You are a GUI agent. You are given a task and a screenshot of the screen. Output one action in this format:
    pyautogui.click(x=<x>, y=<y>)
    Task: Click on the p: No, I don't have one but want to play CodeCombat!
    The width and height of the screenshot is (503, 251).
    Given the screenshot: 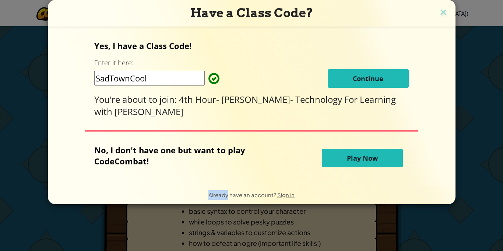 What is the action you would take?
    pyautogui.click(x=187, y=155)
    